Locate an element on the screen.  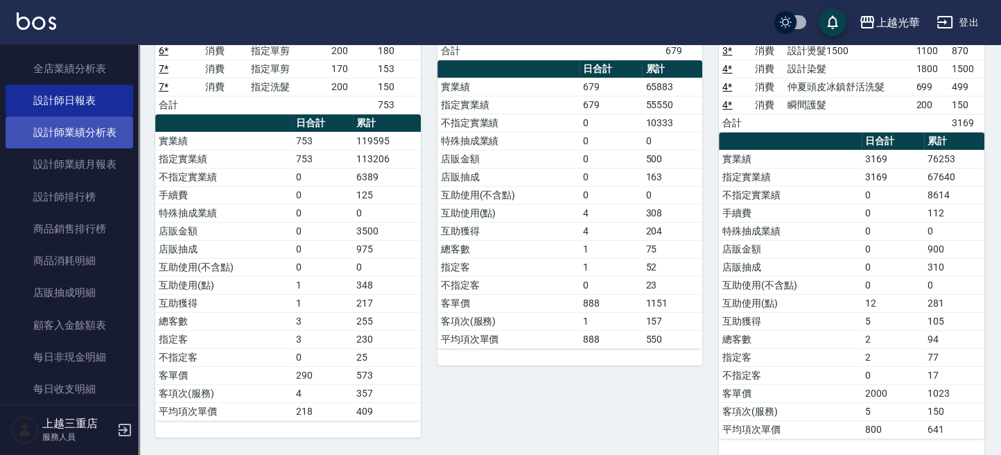
button: 上越光華 is located at coordinates (889, 22).